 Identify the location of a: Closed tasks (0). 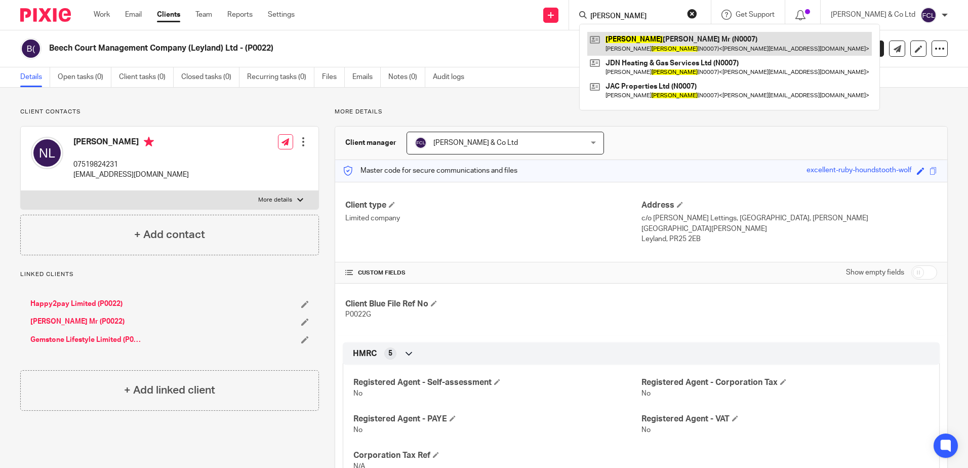
(210, 77).